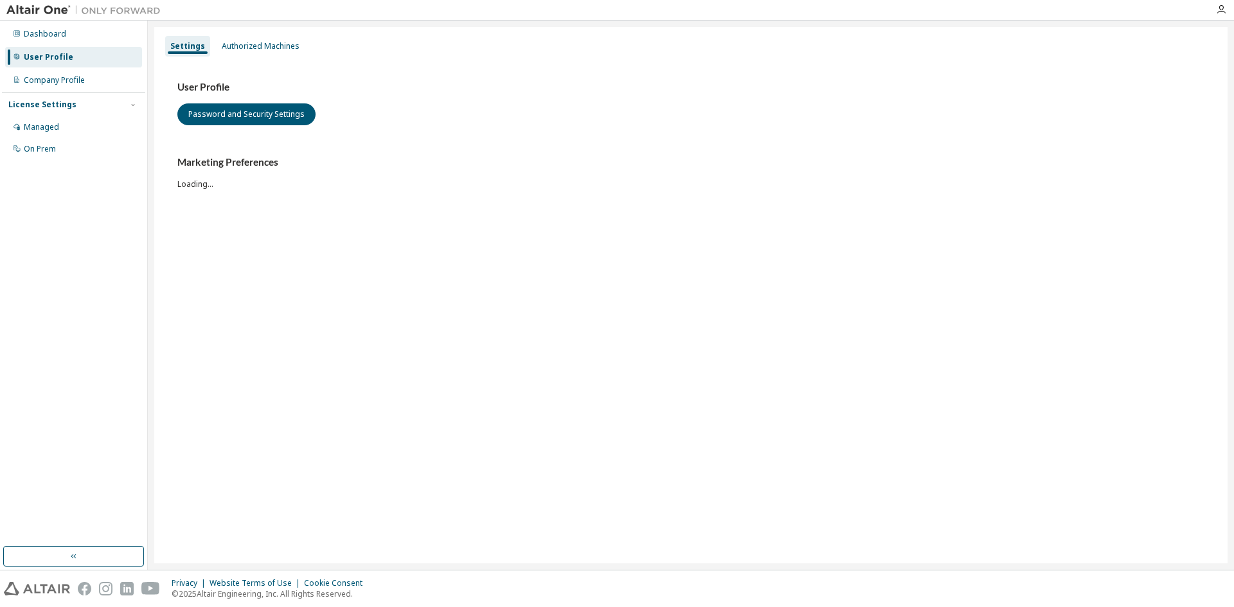 The height and width of the screenshot is (607, 1234). What do you see at coordinates (41, 127) in the screenshot?
I see `div: Managed` at bounding box center [41, 127].